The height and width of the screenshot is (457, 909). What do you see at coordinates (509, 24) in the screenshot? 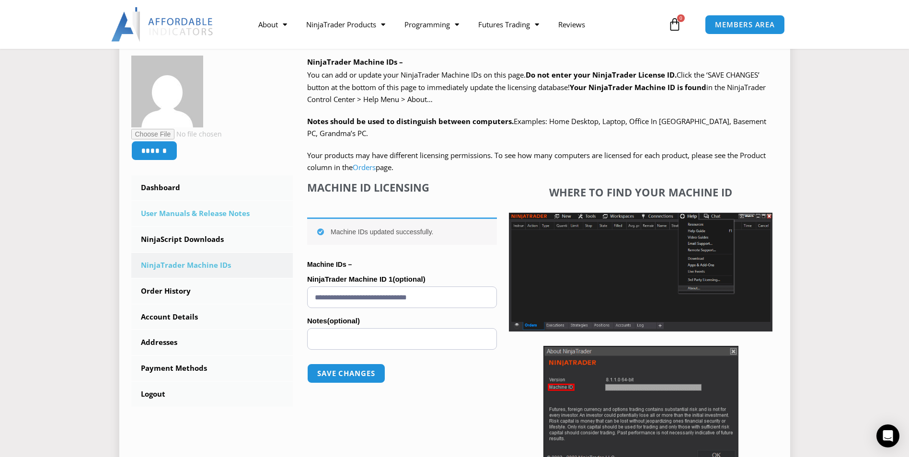
I see `a: Futures Trading` at bounding box center [509, 24].